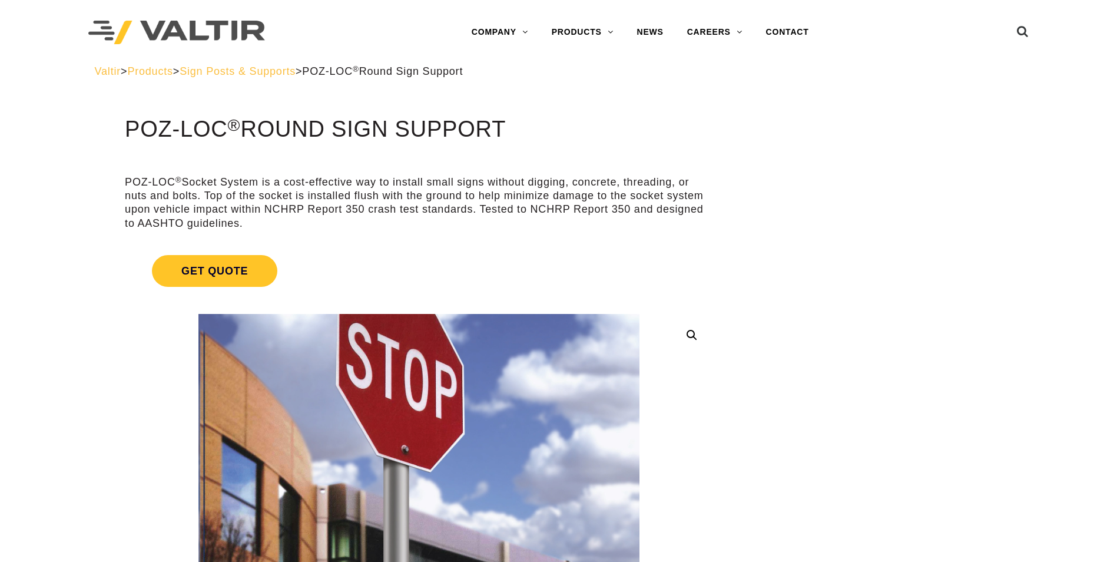 Image resolution: width=1117 pixels, height=562 pixels. What do you see at coordinates (500, 32) in the screenshot?
I see `a: COMPANY` at bounding box center [500, 32].